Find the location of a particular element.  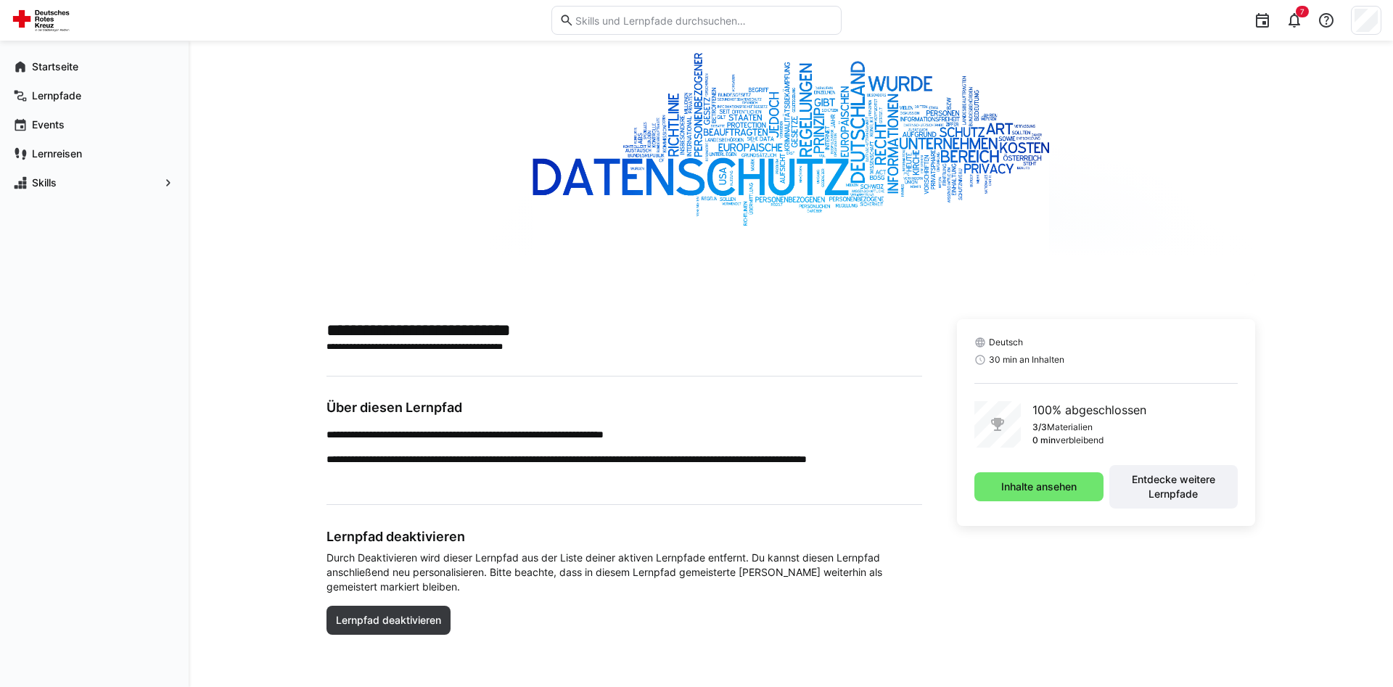

span: 30 min an Inhalten is located at coordinates (1026, 360).